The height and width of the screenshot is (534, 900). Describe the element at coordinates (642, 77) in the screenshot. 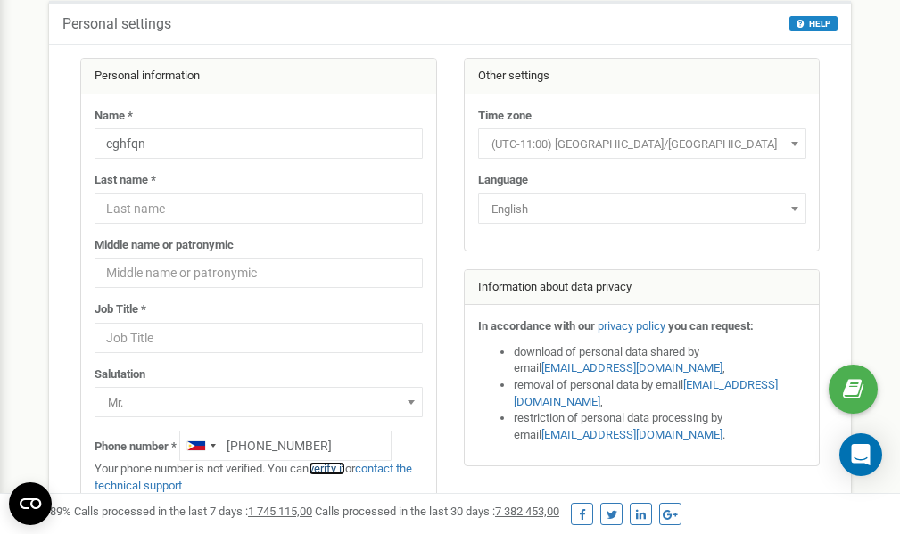

I see `div: Other settings` at that location.